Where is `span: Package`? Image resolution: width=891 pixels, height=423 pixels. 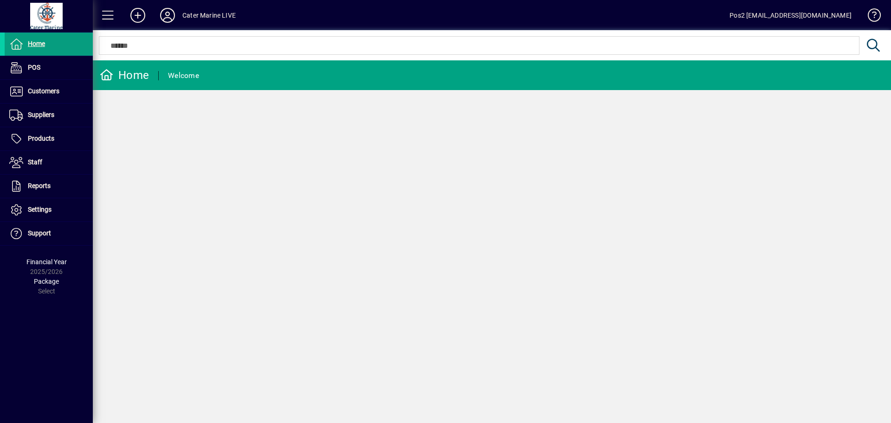
span: Package is located at coordinates (46, 281).